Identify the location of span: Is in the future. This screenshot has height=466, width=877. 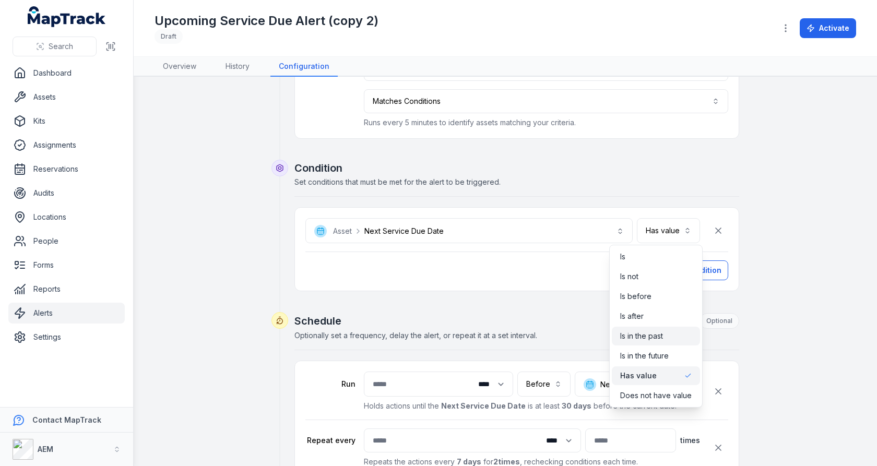
(644, 356).